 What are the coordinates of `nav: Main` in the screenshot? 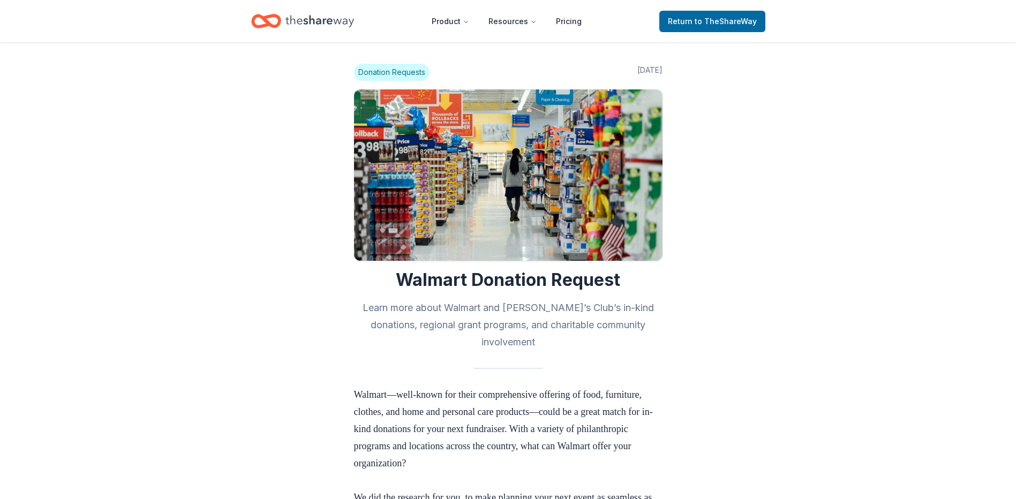 It's located at (507, 21).